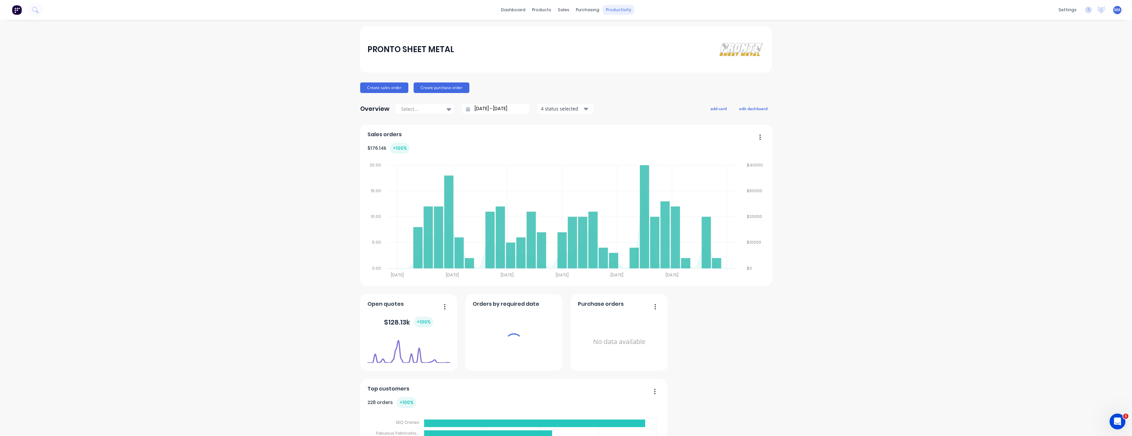  Describe the element at coordinates (755, 165) in the screenshot. I see `tspan: $40000` at that location.